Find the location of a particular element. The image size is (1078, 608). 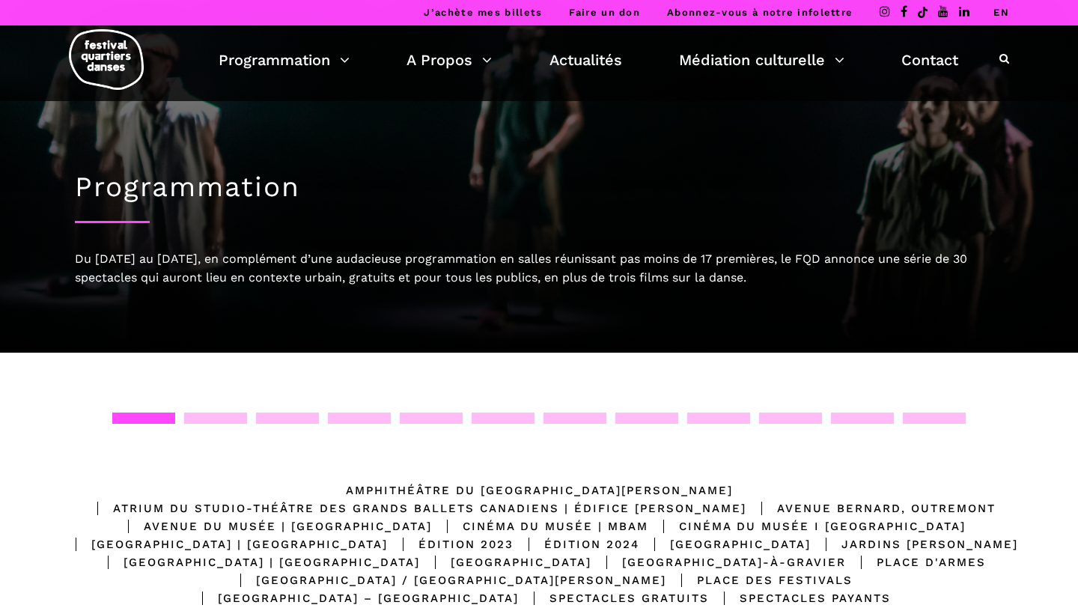

div: Spectacles Payants is located at coordinates (800, 598).